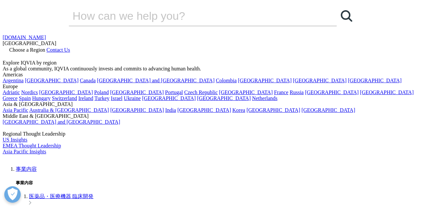 Image resolution: width=425 pixels, height=206 pixels. What do you see at coordinates (212, 86) in the screenshot?
I see `div: Europe` at bounding box center [212, 86].